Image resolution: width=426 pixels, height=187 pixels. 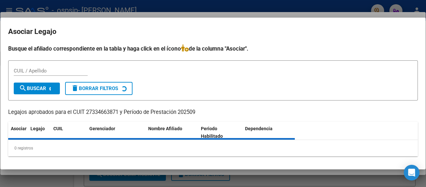 I want to click on h4: Busque el afiliado correspondiente en la tabla y haga click en el ícono de la columna "Asociar"., so click(x=213, y=49).